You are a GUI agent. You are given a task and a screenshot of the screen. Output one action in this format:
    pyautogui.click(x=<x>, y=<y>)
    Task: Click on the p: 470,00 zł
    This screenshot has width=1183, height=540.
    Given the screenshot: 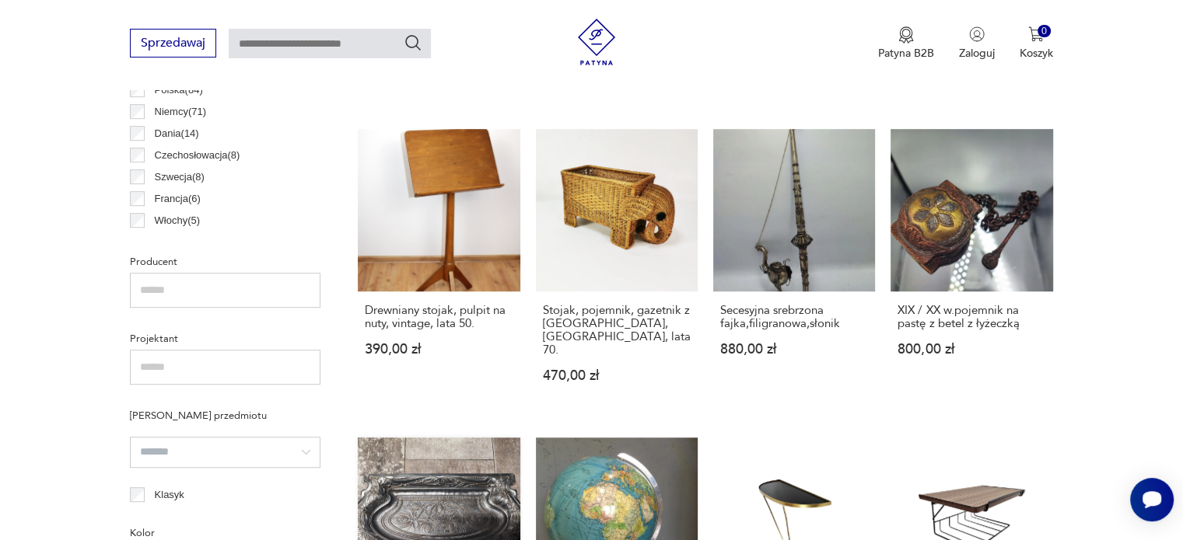 What is the action you would take?
    pyautogui.click(x=617, y=376)
    